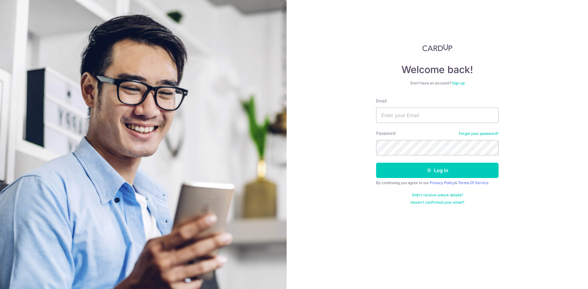 Image resolution: width=588 pixels, height=289 pixels. Describe the element at coordinates (437, 195) in the screenshot. I see `a: Didn't receive unlock details?` at that location.